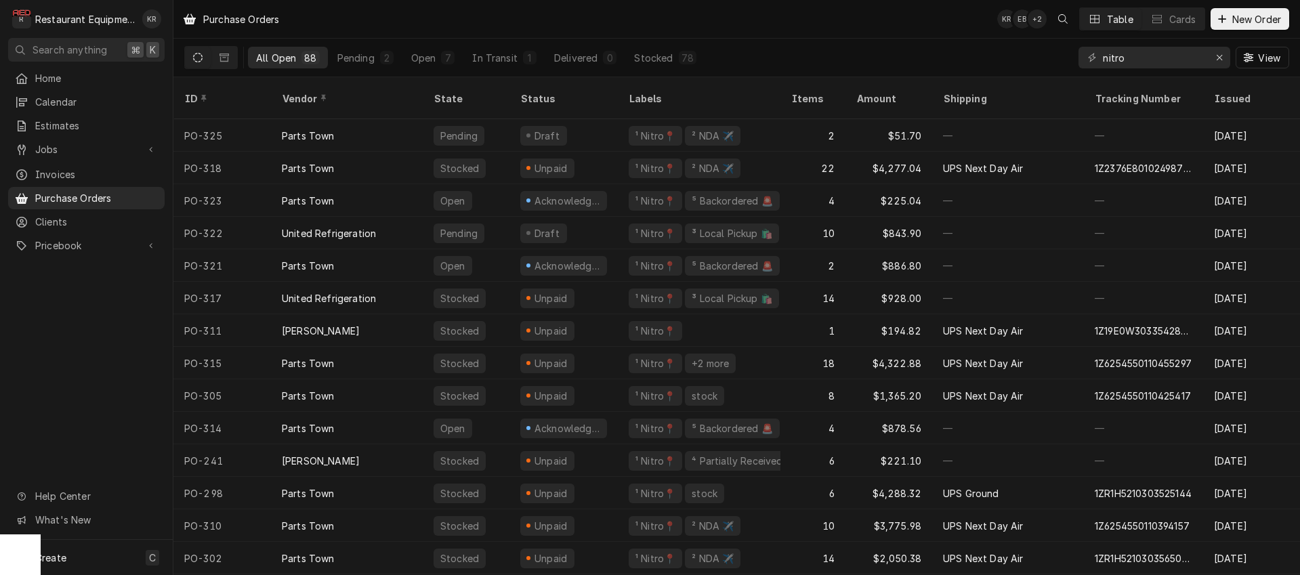 The height and width of the screenshot is (575, 1300). What do you see at coordinates (889, 363) in the screenshot?
I see `div: $4,322.88` at bounding box center [889, 363].